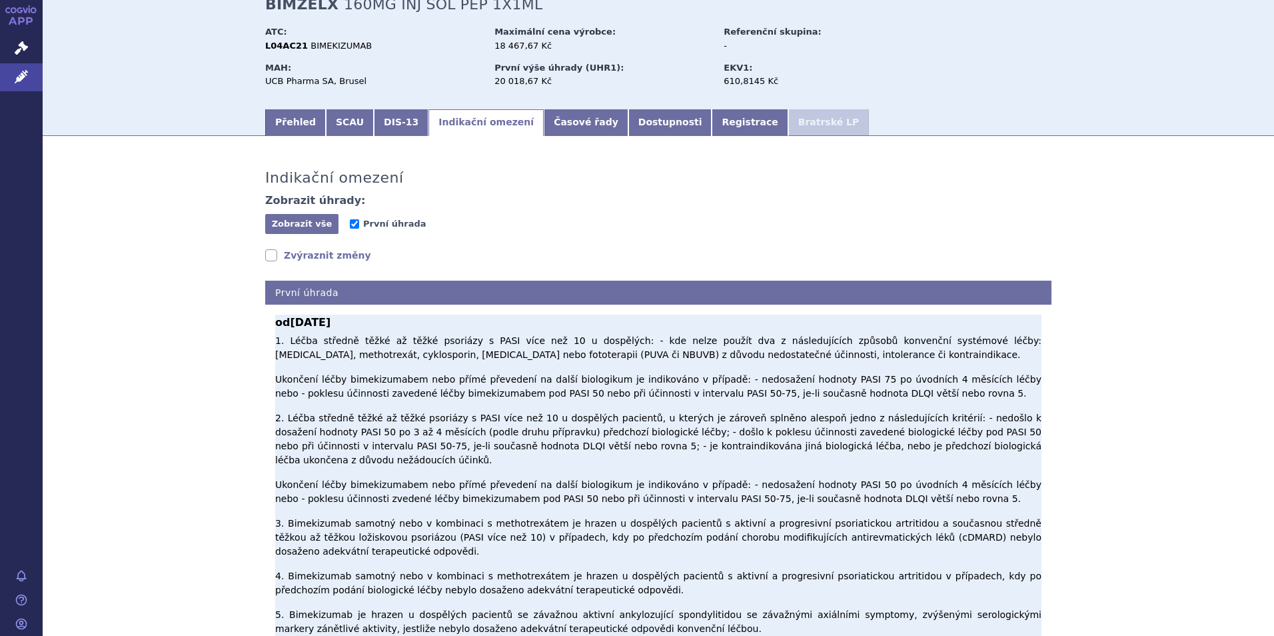 The width and height of the screenshot is (1274, 636). I want to click on h4: Zobrazit úhrady:, so click(315, 201).